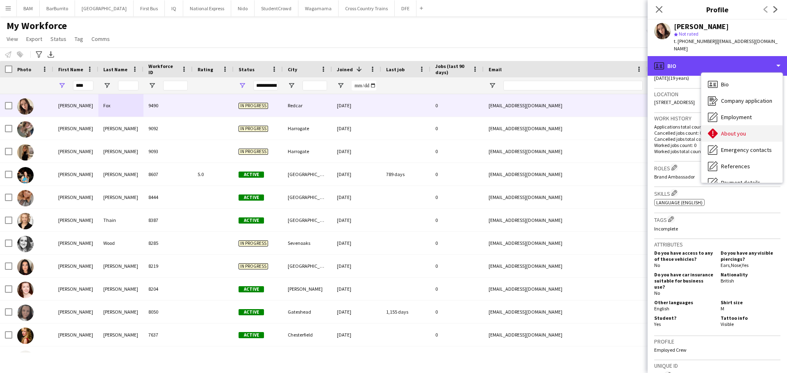 Image resolution: width=787 pixels, height=373 pixels. What do you see at coordinates (345, 69) in the screenshot?
I see `span: Joined` at bounding box center [345, 69].